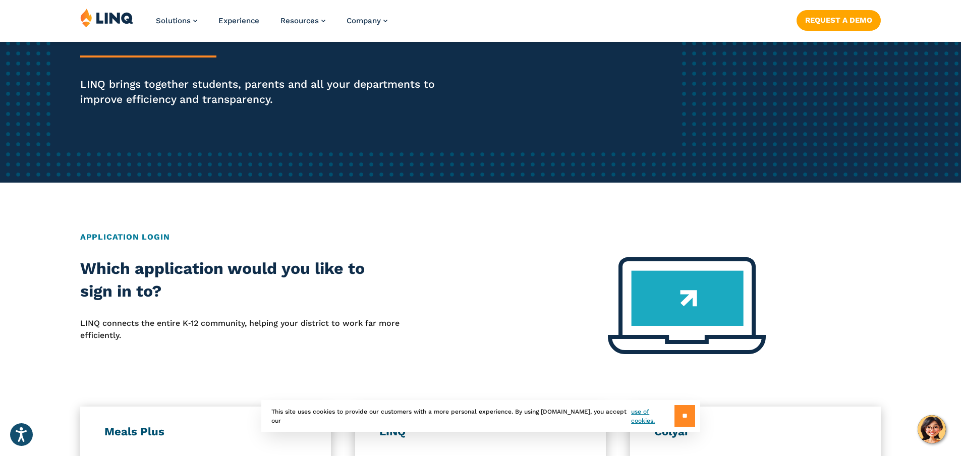 The image size is (961, 456). Describe the element at coordinates (239, 21) in the screenshot. I see `a: Experience` at that location.